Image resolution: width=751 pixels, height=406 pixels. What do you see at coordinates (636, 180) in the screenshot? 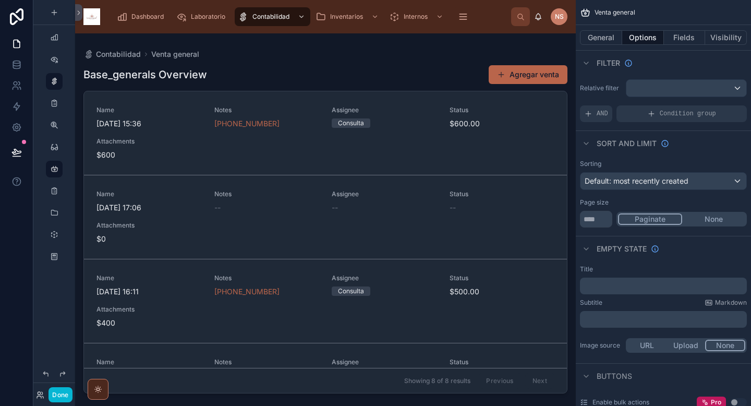
I see `span: Default: most recently created` at bounding box center [636, 180].